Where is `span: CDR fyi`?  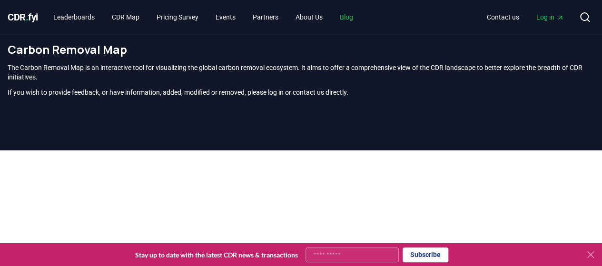 span: CDR fyi is located at coordinates (23, 17).